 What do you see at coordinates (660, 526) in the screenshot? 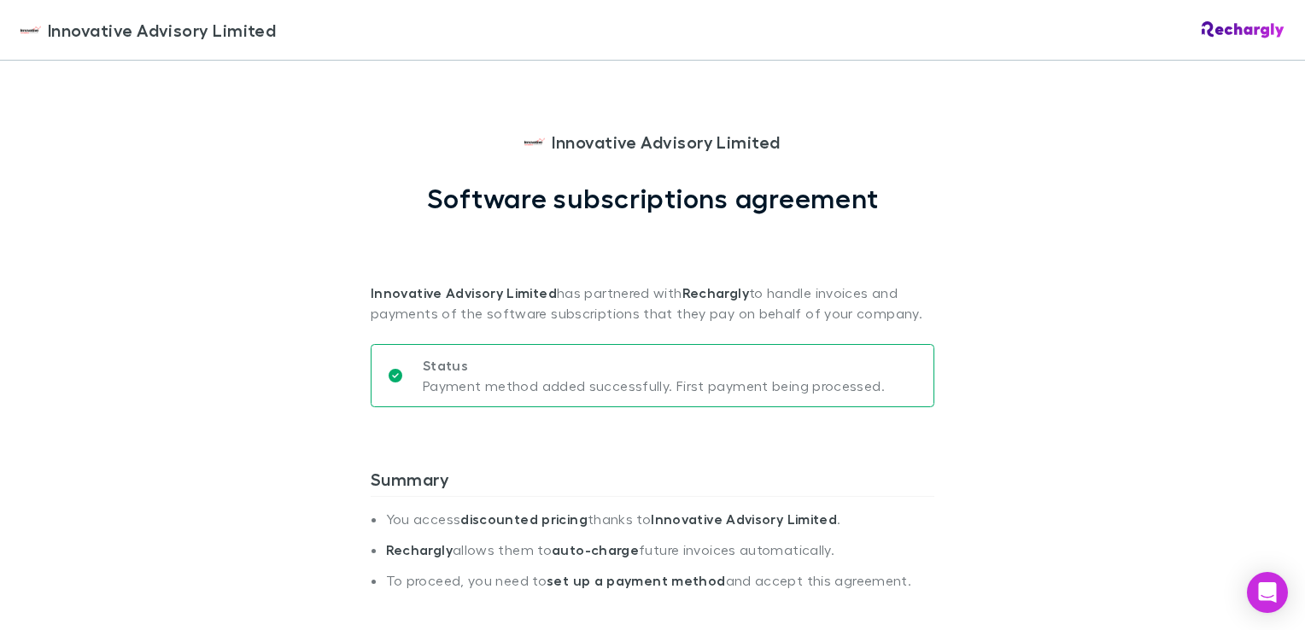
I see `li: You access thanks to .` at bounding box center [660, 526].